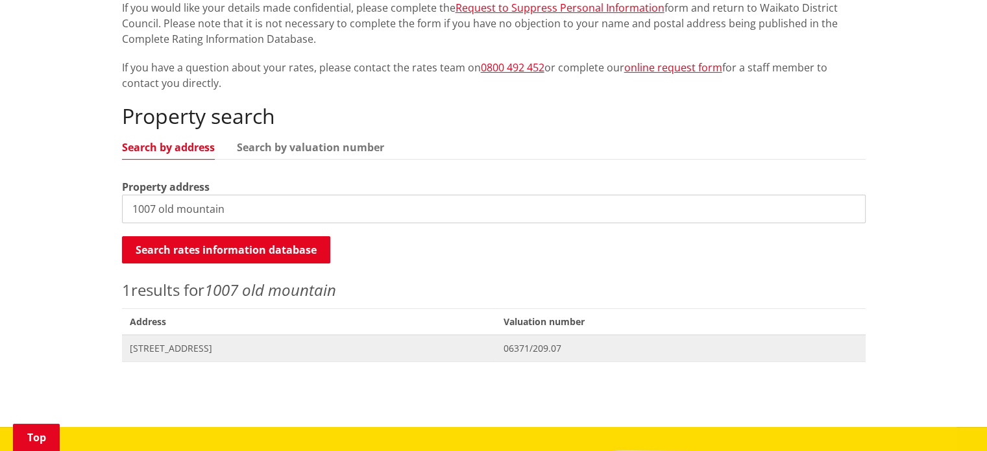 This screenshot has width=987, height=451. What do you see at coordinates (127, 289) in the screenshot?
I see `span: 1` at bounding box center [127, 289].